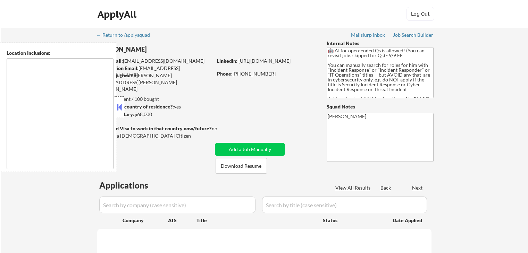 This screenshot has width=528, height=253. What do you see at coordinates (118, 14) in the screenshot?
I see `div: ApplyAll` at bounding box center [118, 14].